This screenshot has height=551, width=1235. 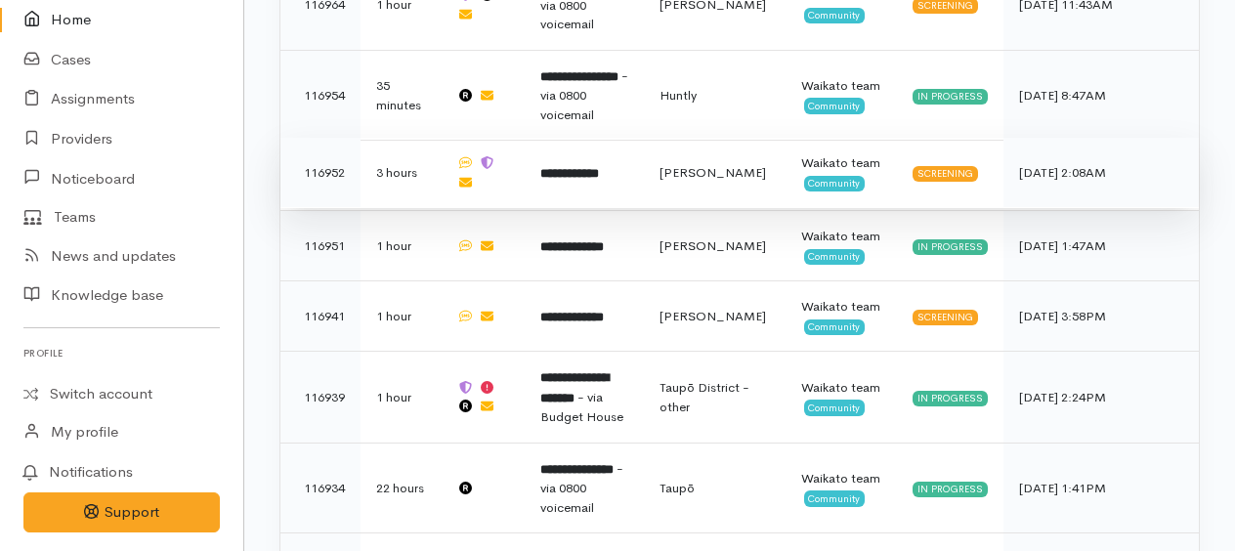 What do you see at coordinates (320, 487) in the screenshot?
I see `td: 116934` at bounding box center [320, 487].